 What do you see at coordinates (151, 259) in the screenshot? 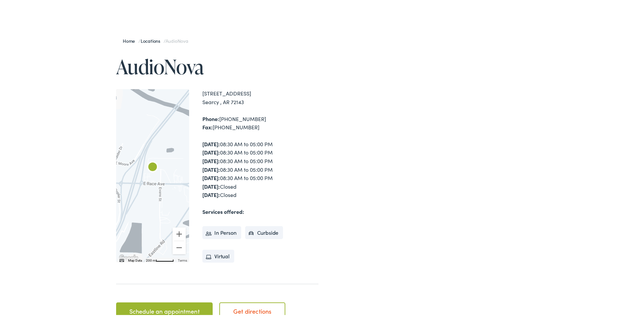
I see `span: 200 m` at bounding box center [151, 259].